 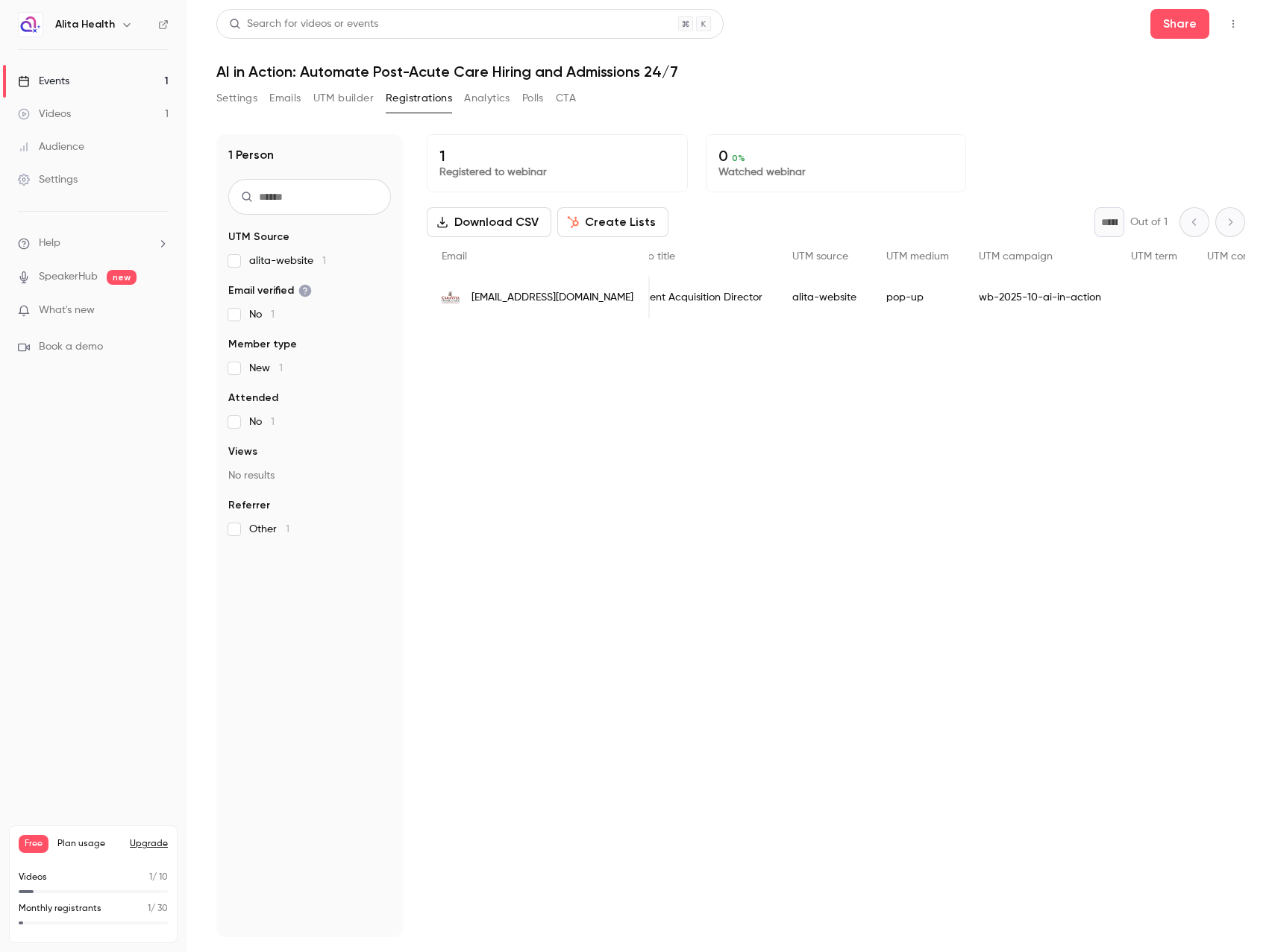 What do you see at coordinates (94, 243) in the screenshot?
I see `li: help-dropdown-opener` at bounding box center [94, 243].